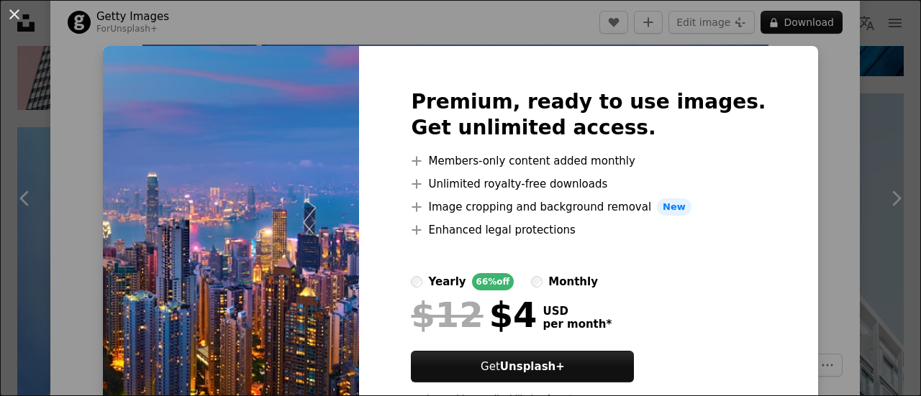 The width and height of the screenshot is (921, 396). I want to click on li: Members-only content added monthly, so click(588, 161).